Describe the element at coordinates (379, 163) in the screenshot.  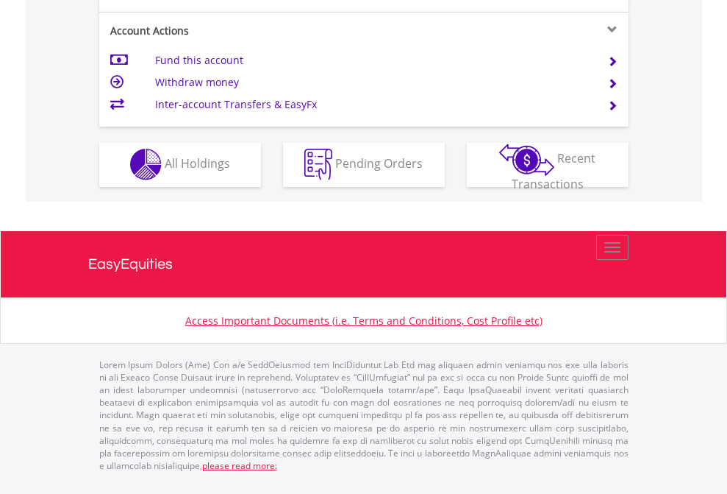
I see `span: Pending Orders` at that location.